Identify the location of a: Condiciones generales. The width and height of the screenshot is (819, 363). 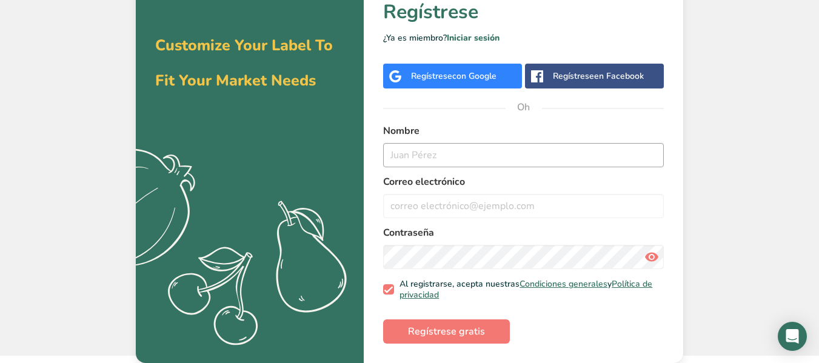
(563, 284).